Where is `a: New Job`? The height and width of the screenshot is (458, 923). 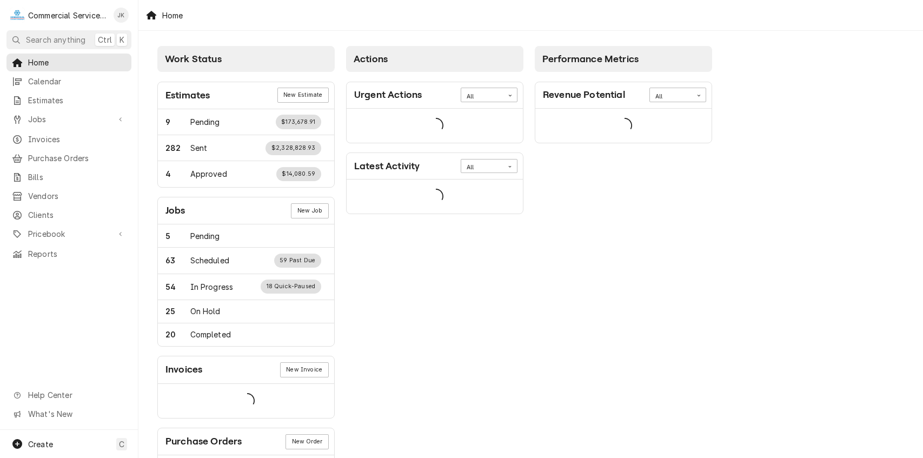
a: New Job is located at coordinates (309, 211).